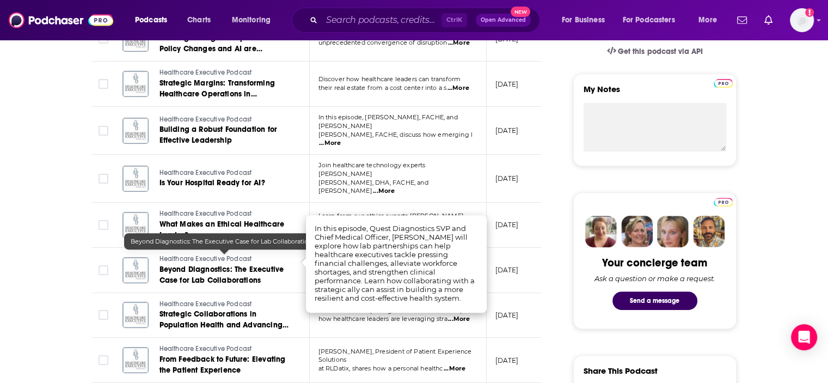  I want to click on img: Barbara Profile, so click(637, 231).